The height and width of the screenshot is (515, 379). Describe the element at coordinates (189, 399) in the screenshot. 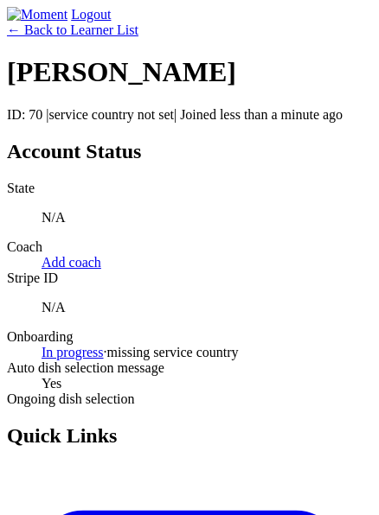

I see `dt: Ongoing dish selection` at that location.